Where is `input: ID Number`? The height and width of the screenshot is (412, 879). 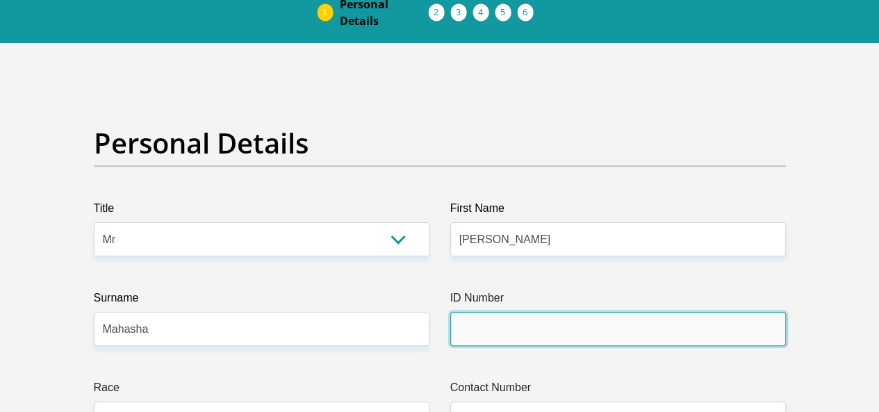 input: ID Number is located at coordinates (618, 329).